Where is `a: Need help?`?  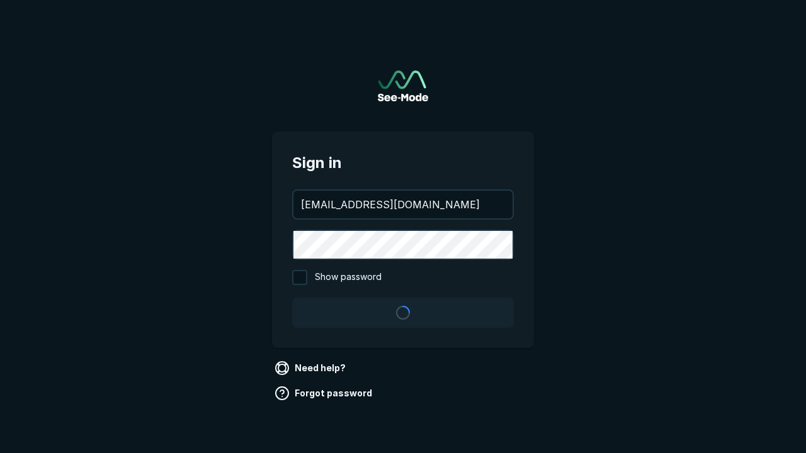 a: Need help? is located at coordinates (311, 368).